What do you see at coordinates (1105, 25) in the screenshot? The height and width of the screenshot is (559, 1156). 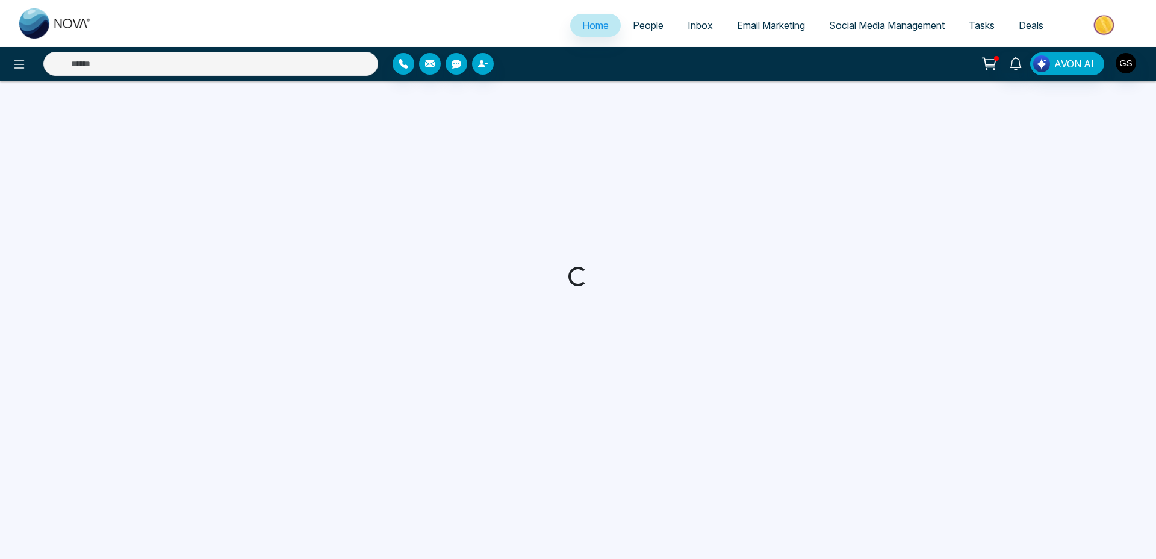 I see `img: Market-place.gif` at bounding box center [1105, 25].